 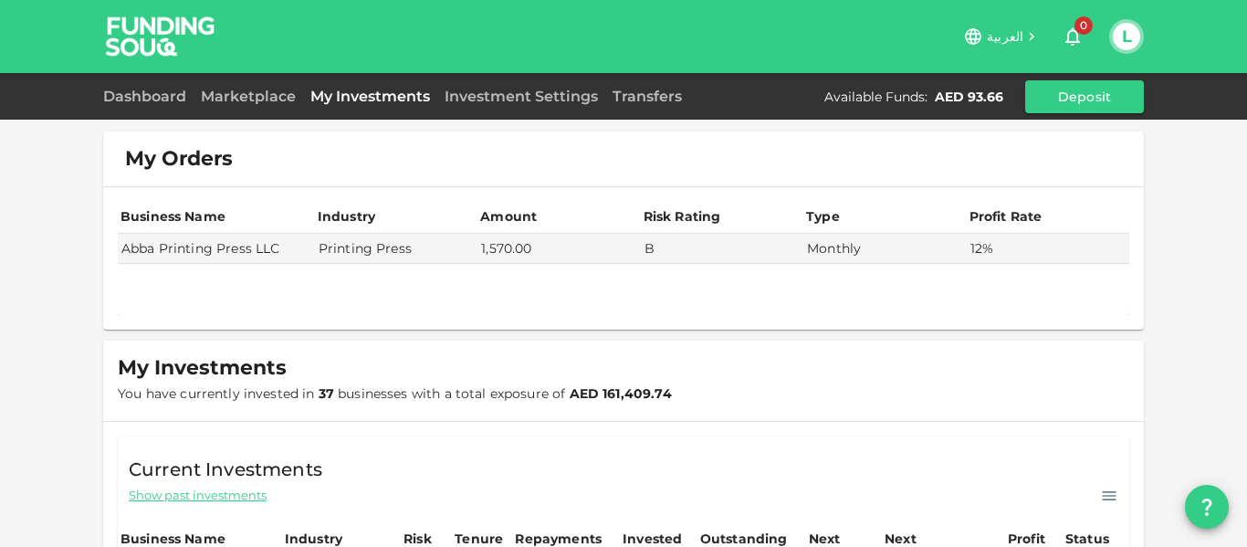 What do you see at coordinates (682, 216) in the screenshot?
I see `div: Risk Rating` at bounding box center [682, 216].